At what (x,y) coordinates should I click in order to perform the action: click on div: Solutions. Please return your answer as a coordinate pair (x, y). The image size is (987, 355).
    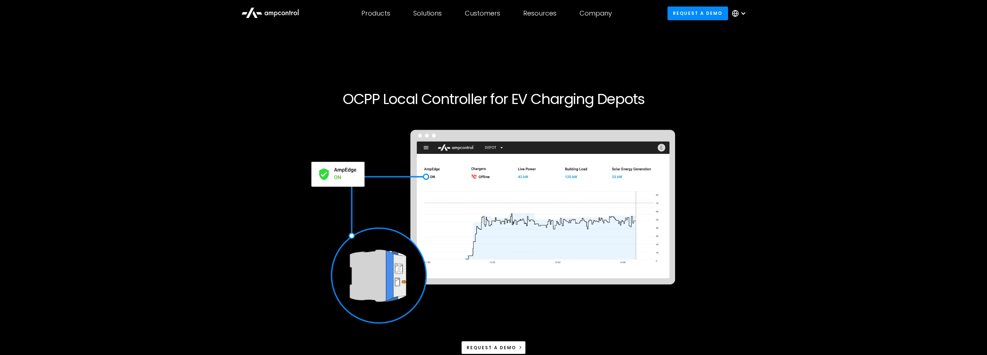
    Looking at the image, I should click on (428, 13).